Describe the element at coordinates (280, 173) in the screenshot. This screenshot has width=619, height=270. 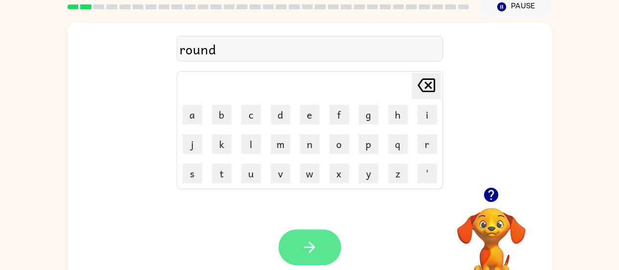
I see `button: v` at that location.